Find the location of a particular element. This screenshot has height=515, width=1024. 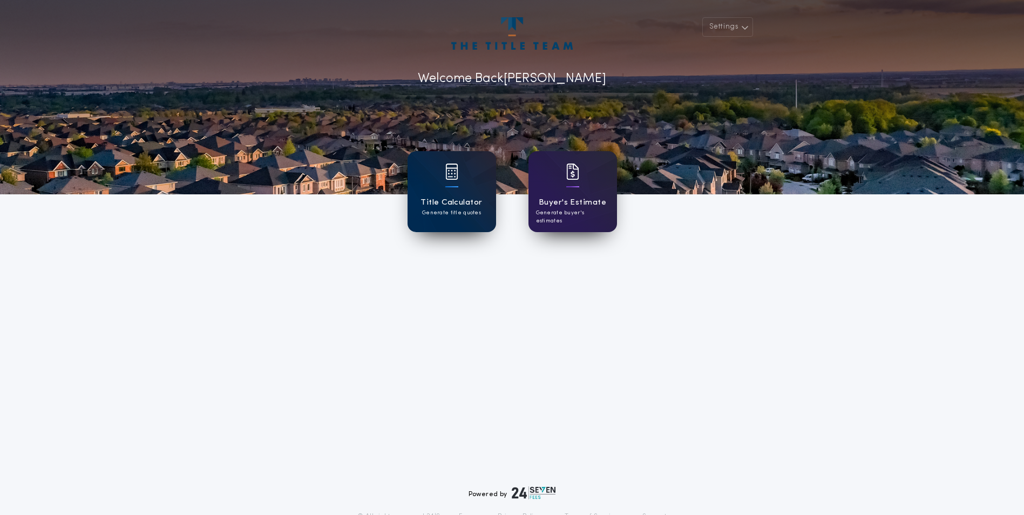

p: Generate title quotes is located at coordinates (451, 213).